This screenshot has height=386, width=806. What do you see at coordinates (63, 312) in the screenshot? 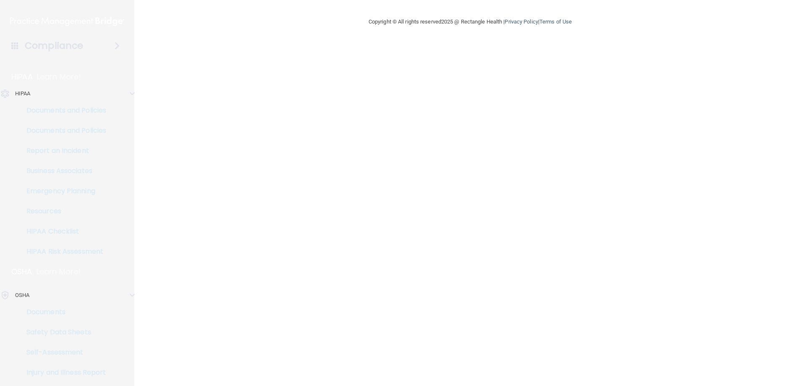
I see `p: Documents` at bounding box center [63, 312].